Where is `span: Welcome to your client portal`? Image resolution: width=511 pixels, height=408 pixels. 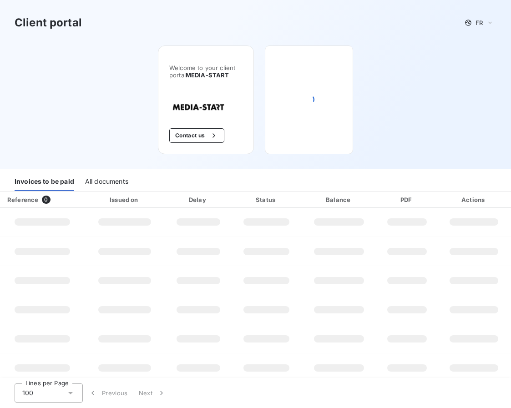 span: Welcome to your client portal is located at coordinates (206, 71).